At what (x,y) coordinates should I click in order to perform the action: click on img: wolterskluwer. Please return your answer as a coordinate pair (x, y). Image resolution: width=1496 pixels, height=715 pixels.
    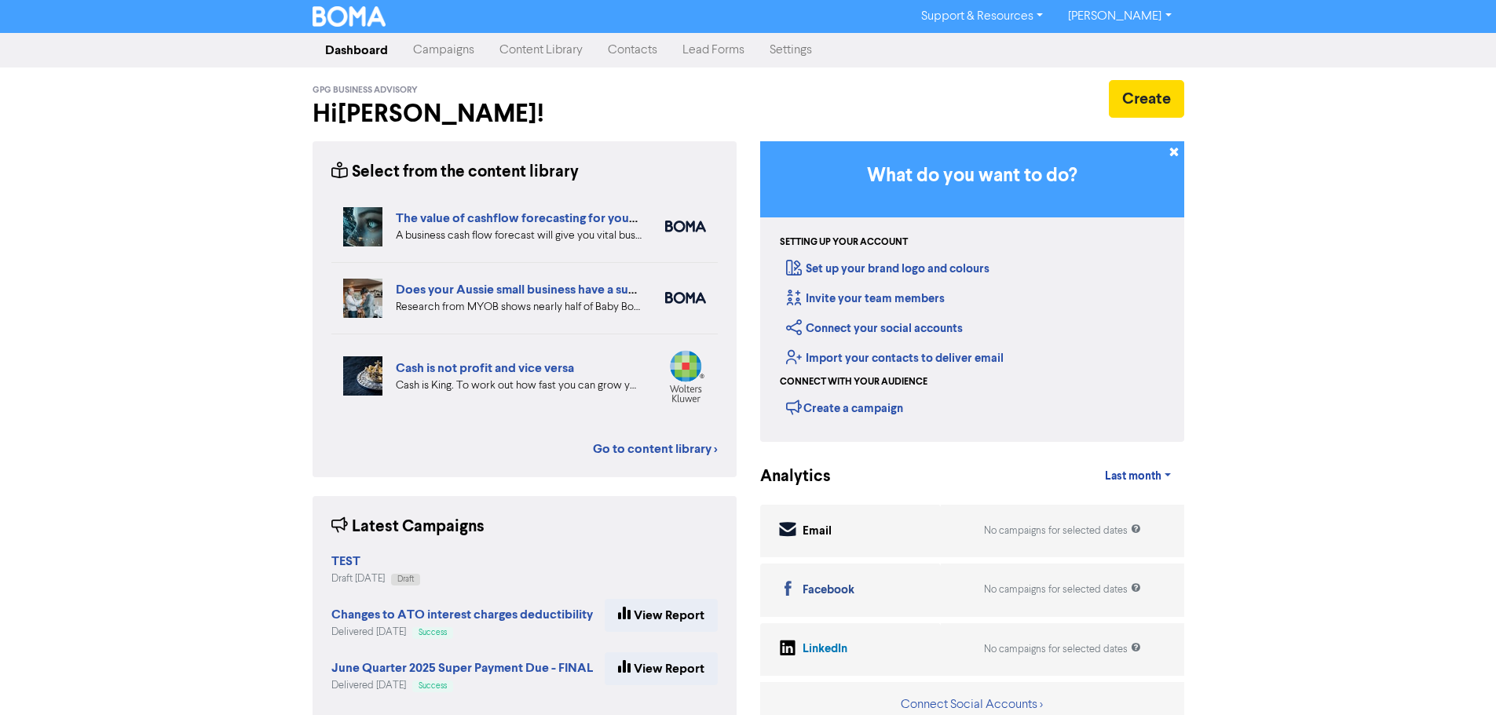
    Looking at the image, I should click on (686, 376).